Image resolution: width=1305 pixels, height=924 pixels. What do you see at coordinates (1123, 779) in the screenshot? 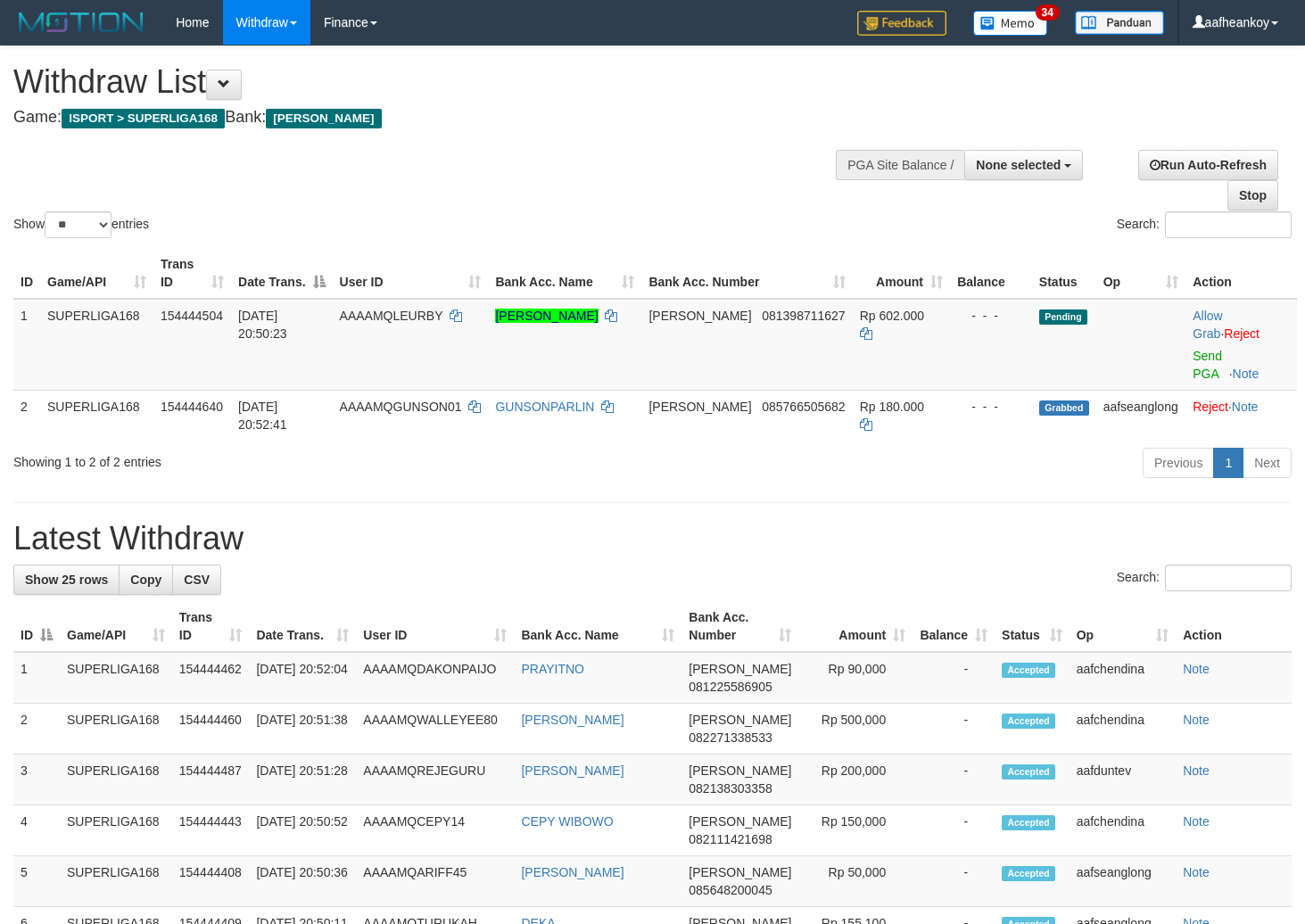
I see `td: aafduntev` at bounding box center [1123, 779].